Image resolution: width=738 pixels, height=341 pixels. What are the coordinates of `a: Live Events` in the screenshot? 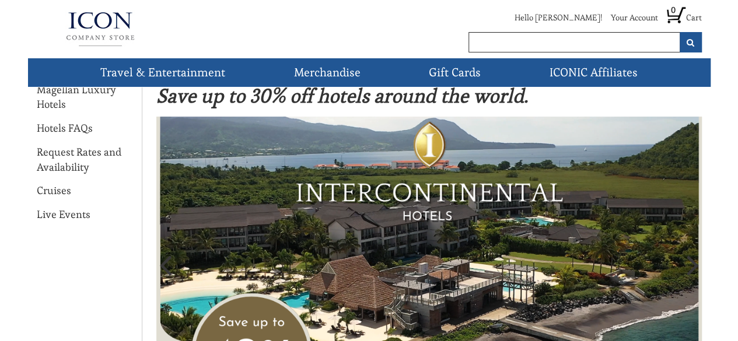 It's located at (64, 215).